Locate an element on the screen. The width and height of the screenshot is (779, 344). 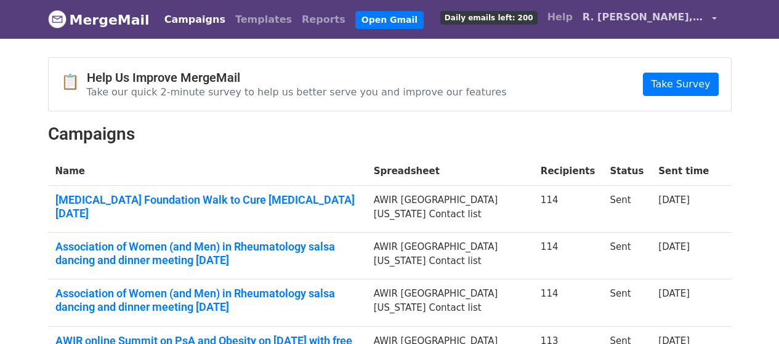
h2: Campaigns is located at coordinates (390, 134).